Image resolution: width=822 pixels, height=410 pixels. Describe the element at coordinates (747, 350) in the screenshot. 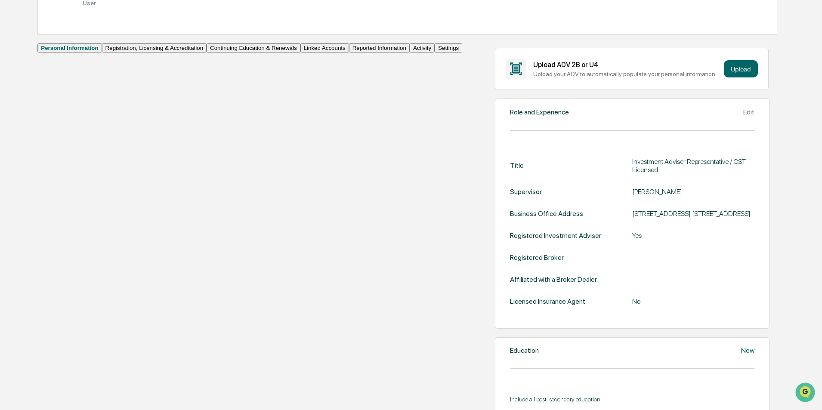

I see `div: New` at that location.